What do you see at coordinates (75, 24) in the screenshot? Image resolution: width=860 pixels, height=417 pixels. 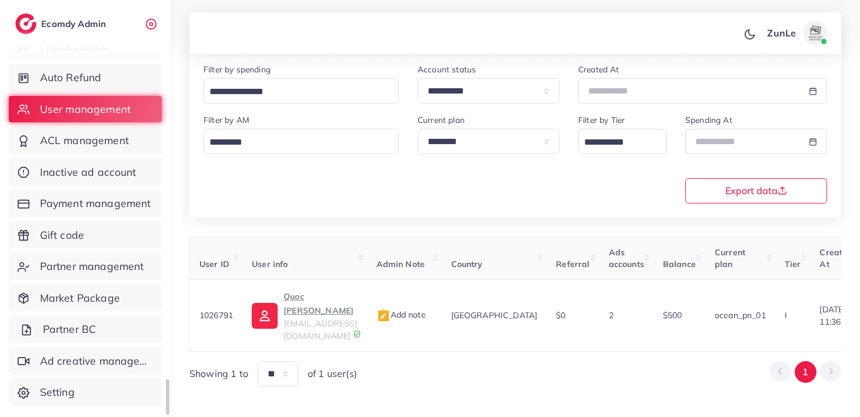 I see `h2: Ecomdy Admin` at bounding box center [75, 24].